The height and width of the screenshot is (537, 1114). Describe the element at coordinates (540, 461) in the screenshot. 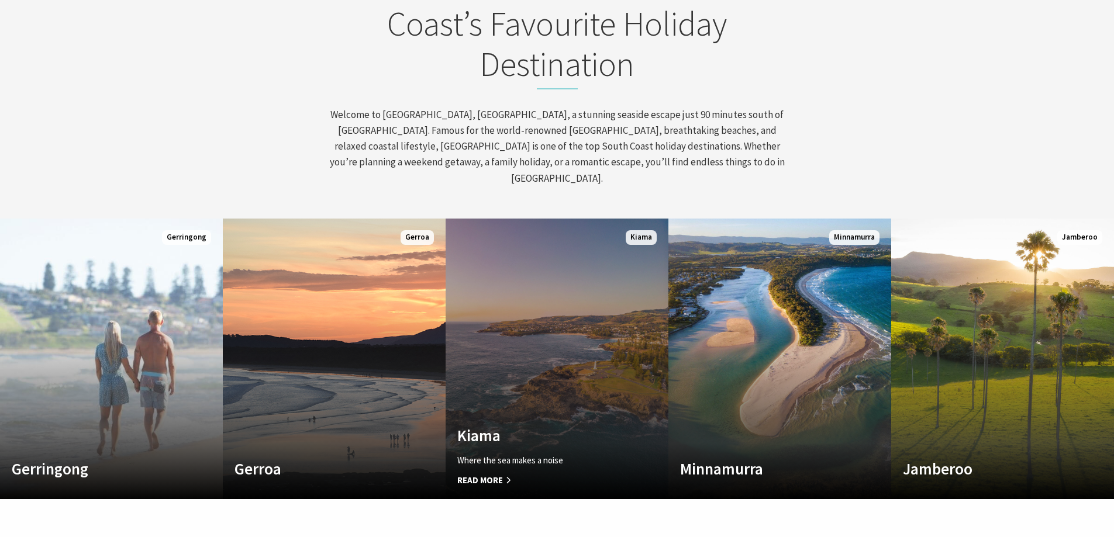

I see `p: Where the sea makes a noise` at that location.